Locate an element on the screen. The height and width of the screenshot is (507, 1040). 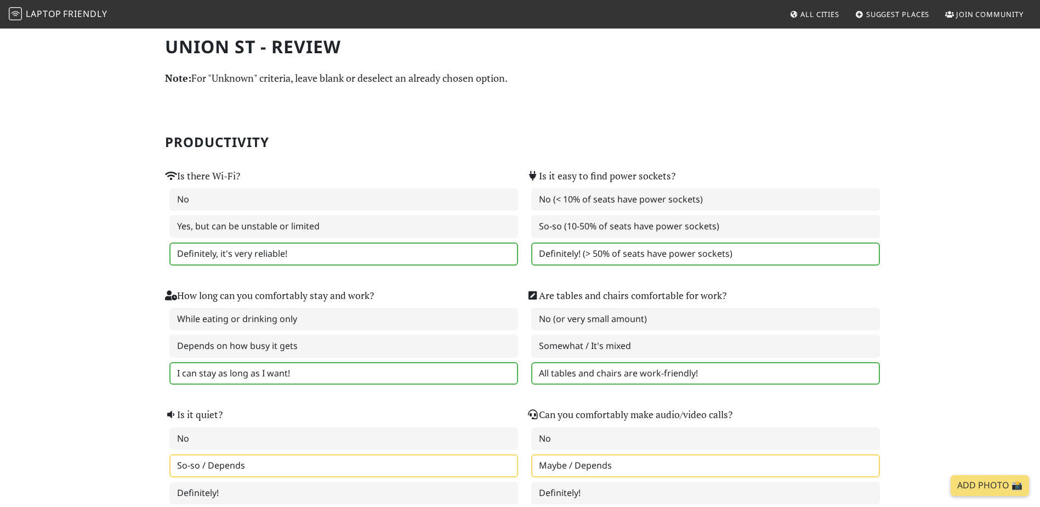
label: Are tables and chairs comfortable for work? is located at coordinates (627, 296).